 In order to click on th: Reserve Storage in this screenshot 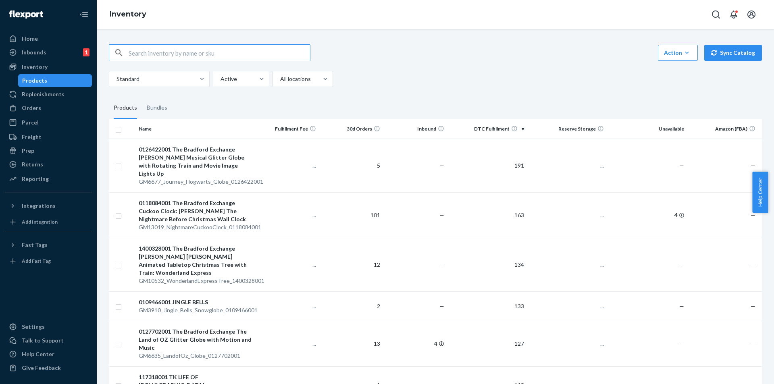, I will do `click(567, 129)`.